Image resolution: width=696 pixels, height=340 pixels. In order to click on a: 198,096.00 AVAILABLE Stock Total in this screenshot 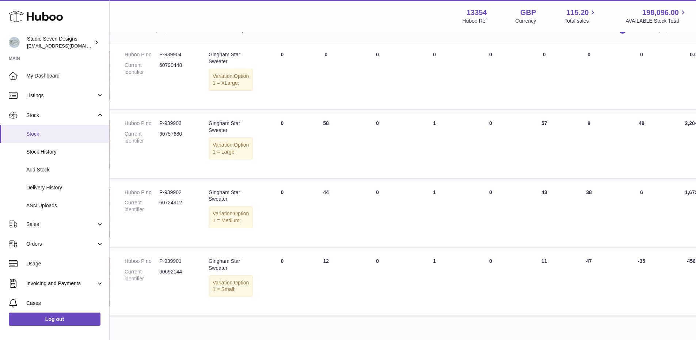, I will do `click(656, 16)`.